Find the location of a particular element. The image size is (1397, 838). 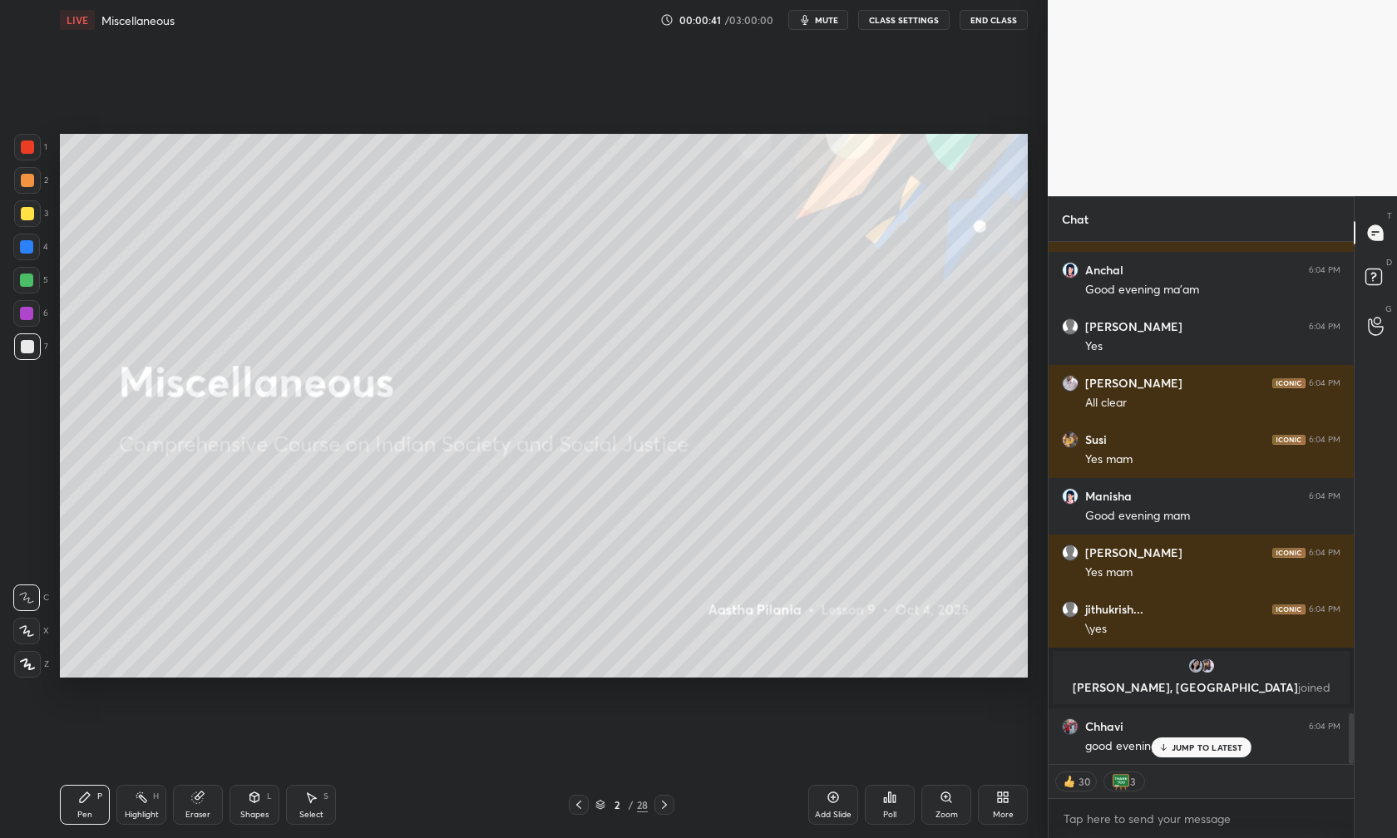

div: LIVE is located at coordinates (77, 20).